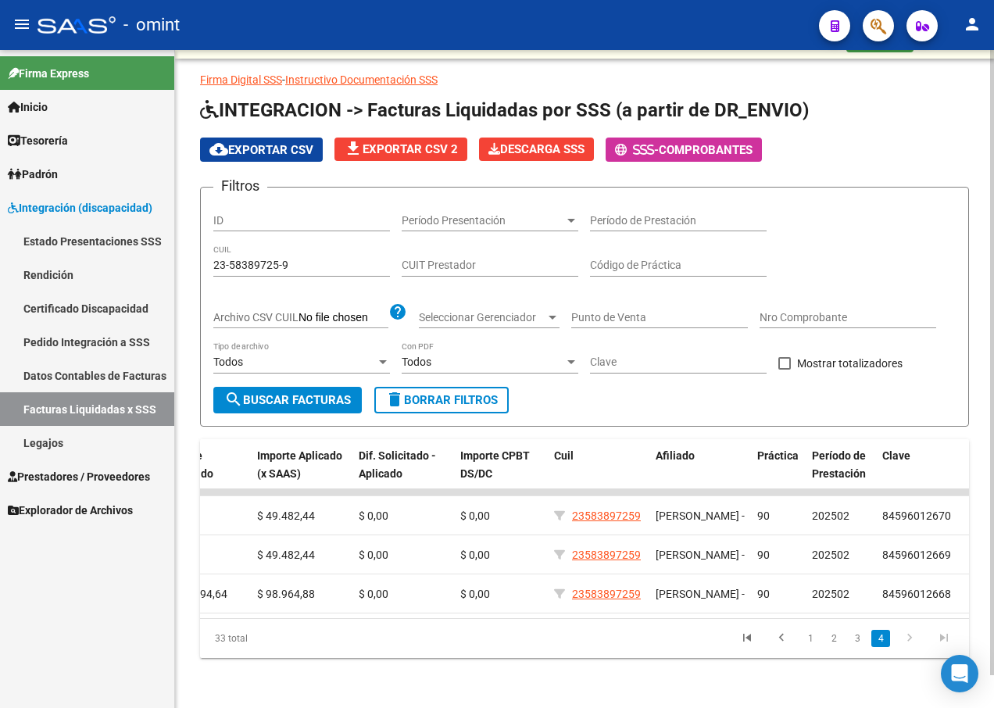  What do you see at coordinates (441, 400) in the screenshot?
I see `span: Borrar Filtros` at bounding box center [441, 400].